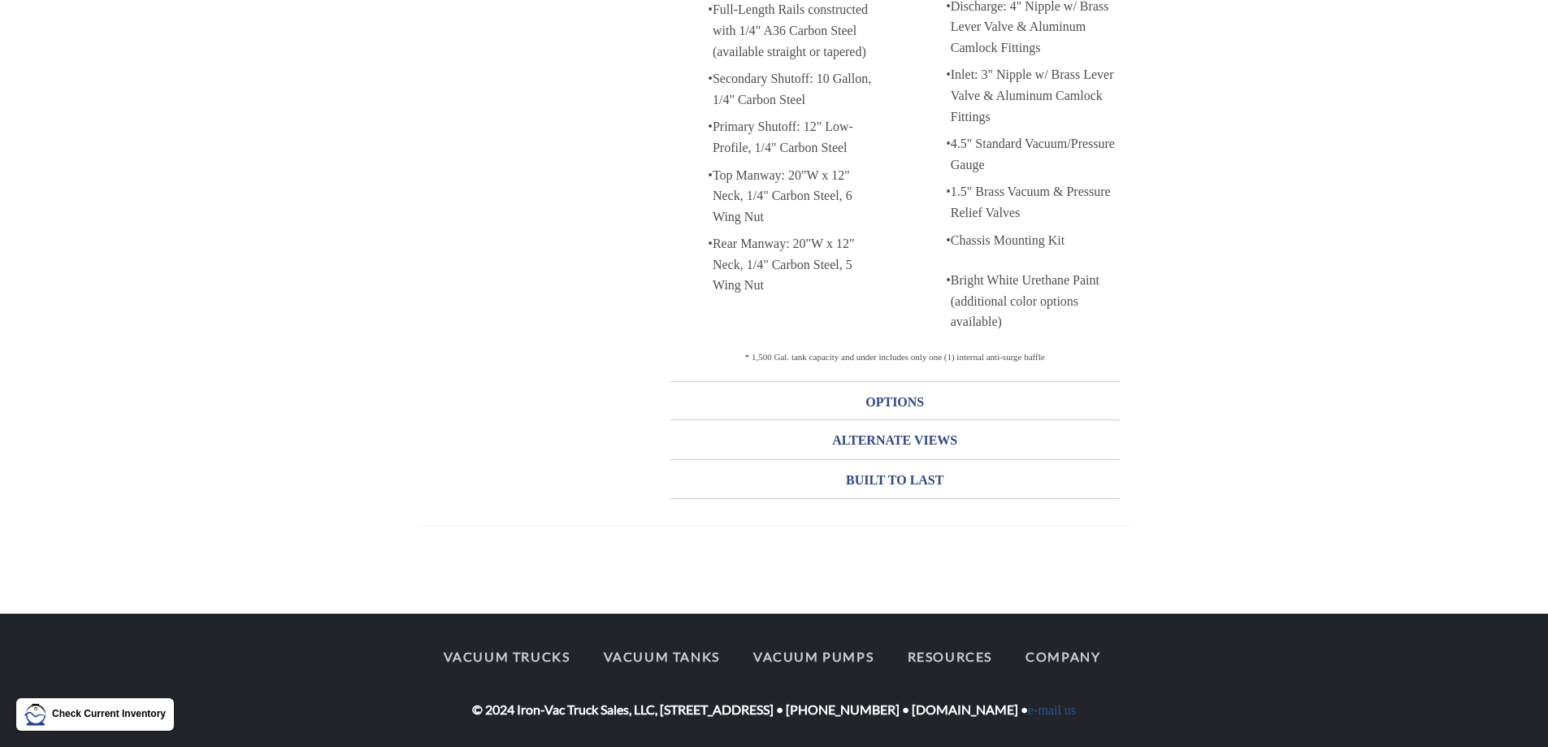  I want to click on div: Rear Manway: 20"W x 12" Neck, 1/4" Carbon Steel, 5 Wing Nut, so click(797, 264).